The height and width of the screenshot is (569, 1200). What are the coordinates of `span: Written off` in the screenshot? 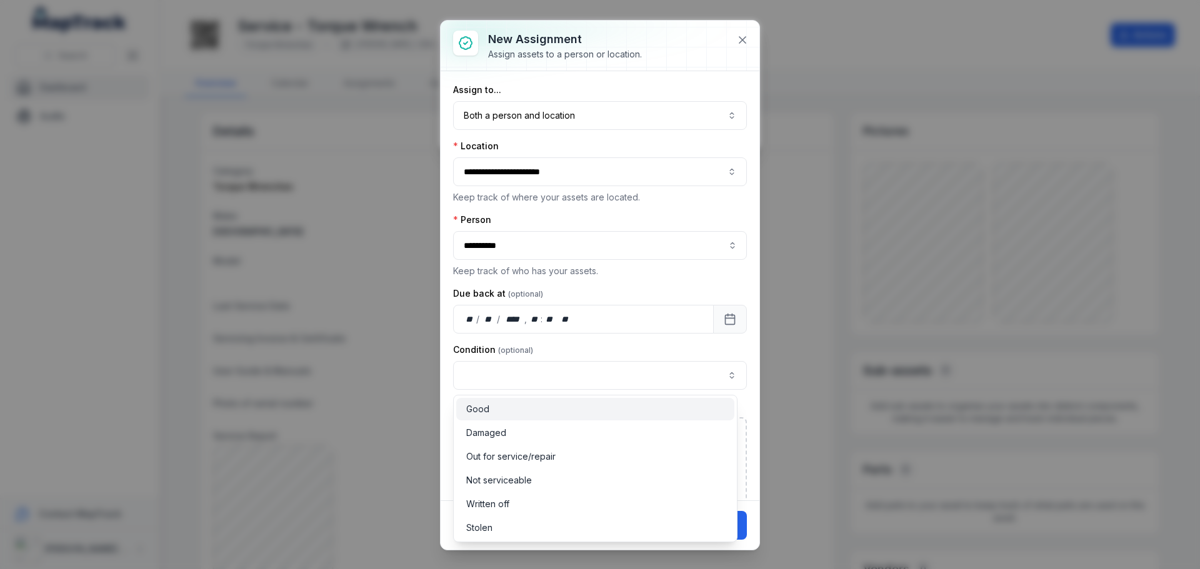 It's located at (488, 504).